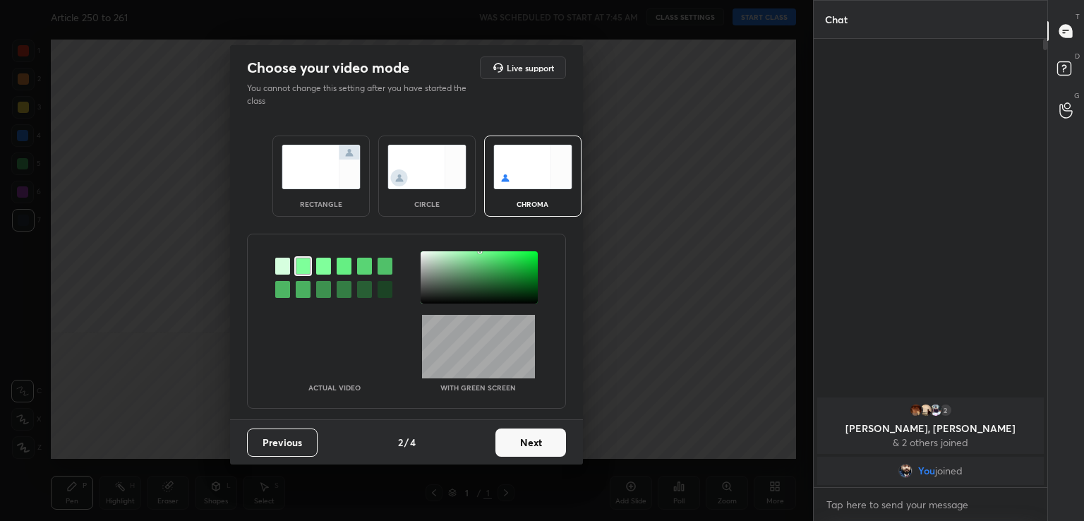  Describe the element at coordinates (930, 443) in the screenshot. I see `p: & 2 others joined` at that location.